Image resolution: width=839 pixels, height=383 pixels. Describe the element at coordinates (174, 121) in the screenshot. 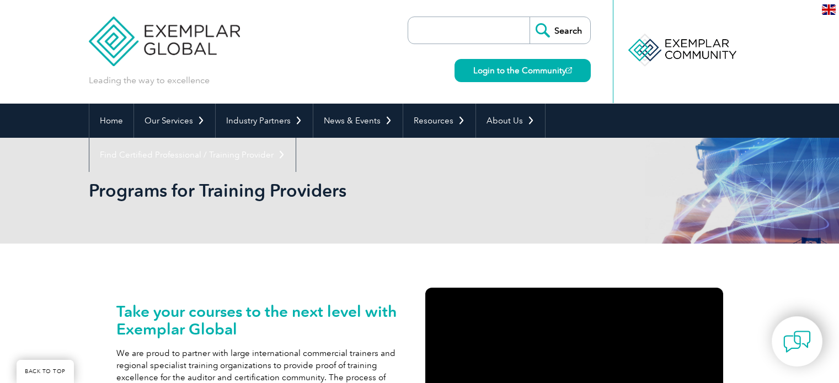

I see `a: Our Services` at that location.